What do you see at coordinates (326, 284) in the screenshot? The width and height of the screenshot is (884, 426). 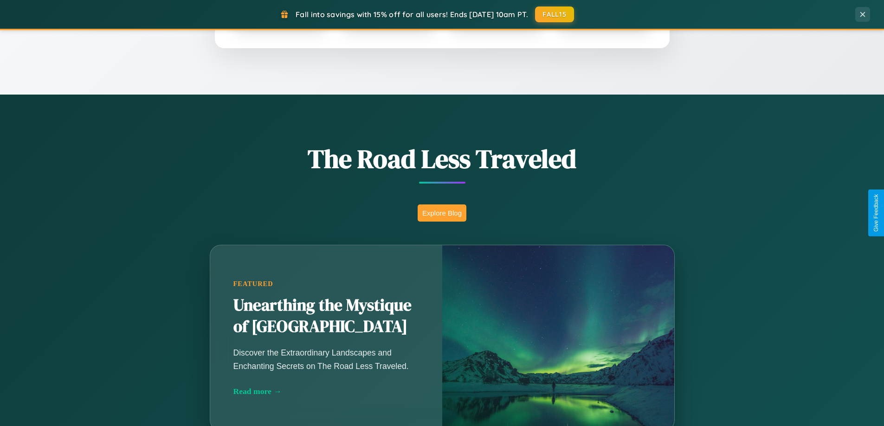 I see `div: Featured` at bounding box center [326, 284].